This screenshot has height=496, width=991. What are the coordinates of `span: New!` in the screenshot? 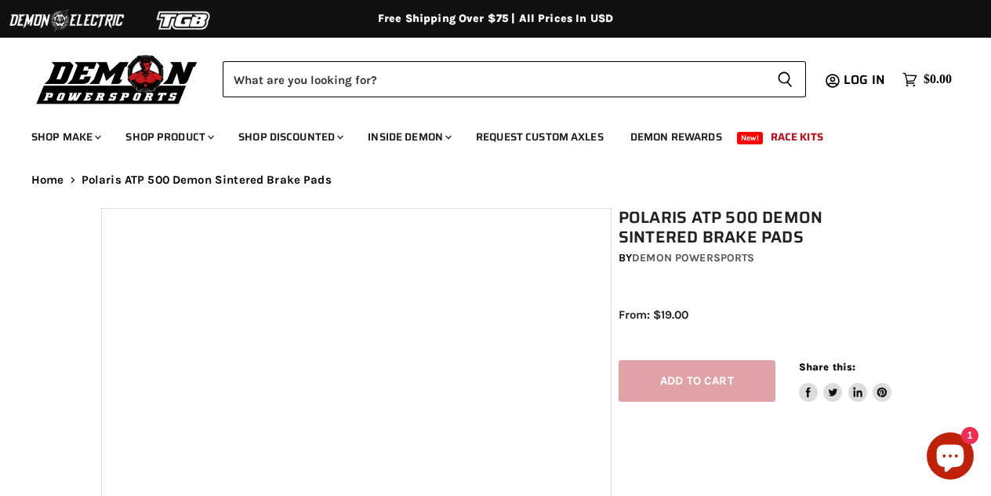 It's located at (750, 138).